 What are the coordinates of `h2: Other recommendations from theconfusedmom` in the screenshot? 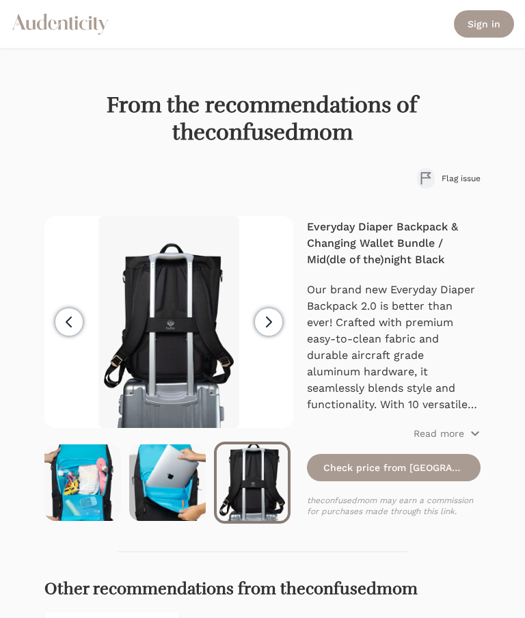 It's located at (262, 589).